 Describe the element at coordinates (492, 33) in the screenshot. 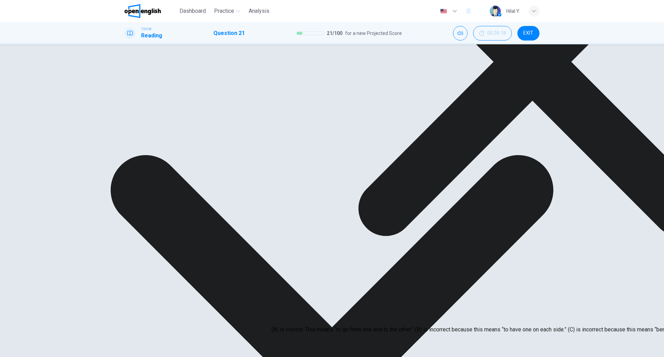

I see `div: Hide` at that location.